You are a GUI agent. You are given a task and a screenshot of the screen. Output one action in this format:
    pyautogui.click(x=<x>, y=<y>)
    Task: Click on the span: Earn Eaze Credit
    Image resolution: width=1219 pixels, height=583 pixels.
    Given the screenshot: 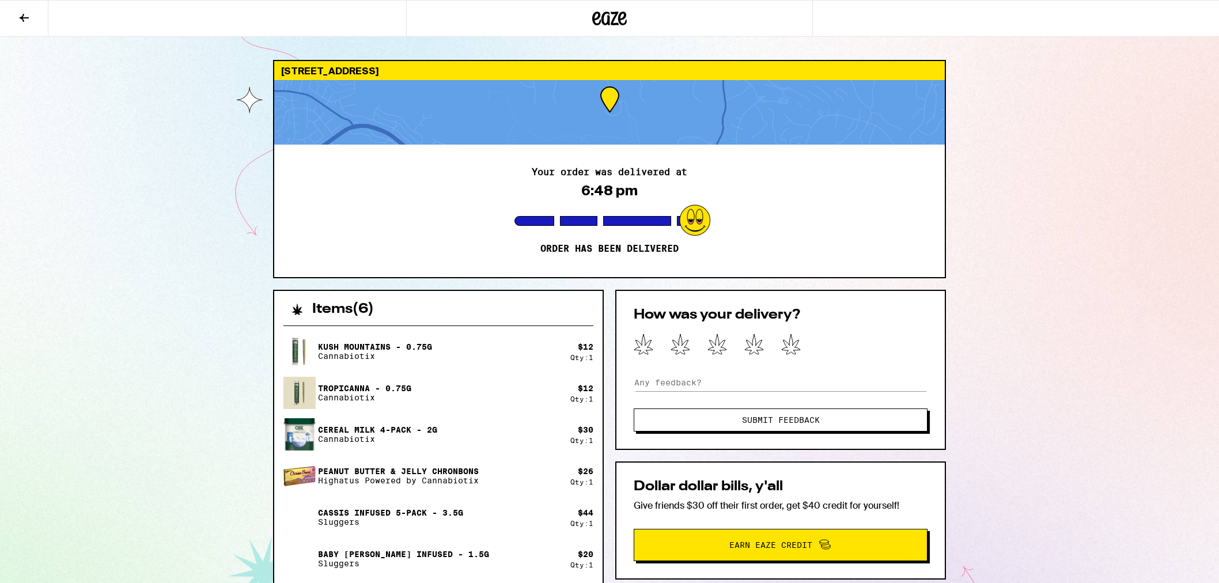 What is the action you would take?
    pyautogui.click(x=771, y=545)
    